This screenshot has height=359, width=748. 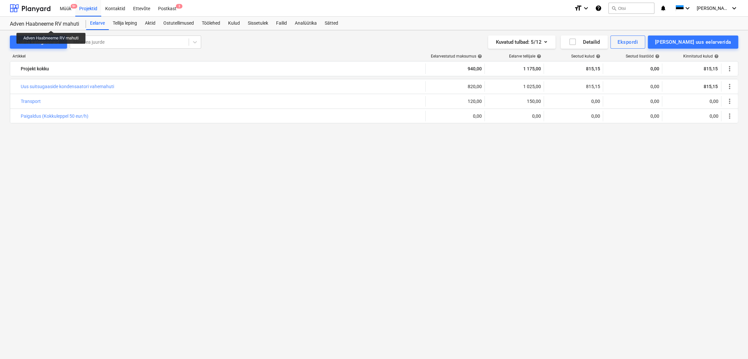 What do you see at coordinates (281, 23) in the screenshot?
I see `div: Failid` at bounding box center [281, 23].